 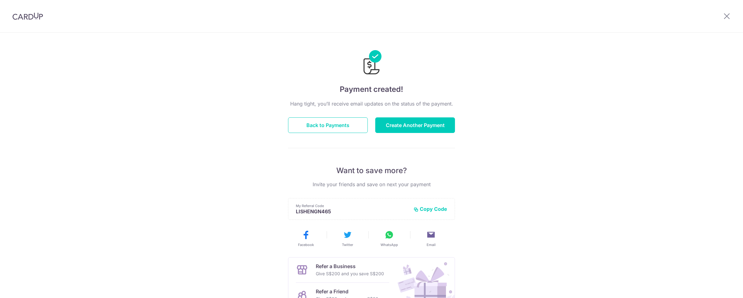 What do you see at coordinates (431, 238) in the screenshot?
I see `button: Email` at bounding box center [431, 238].